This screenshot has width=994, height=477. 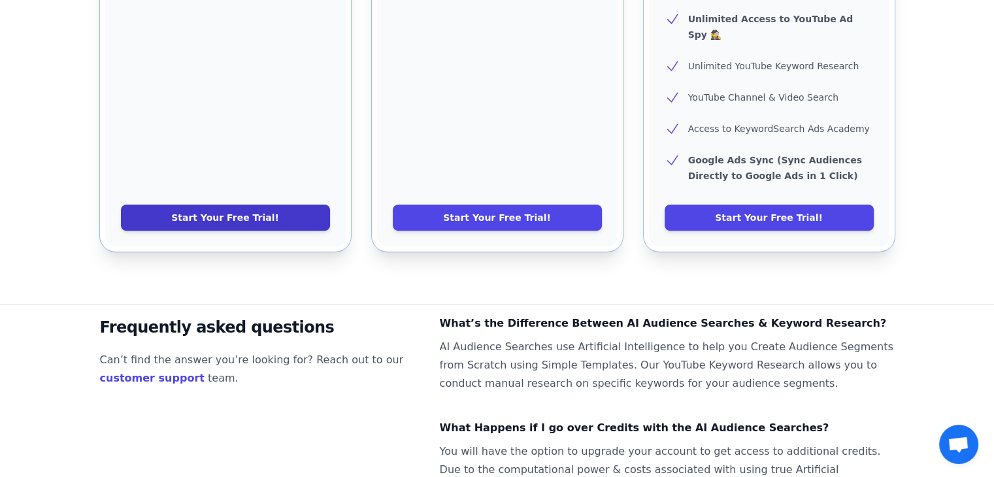 What do you see at coordinates (152, 378) in the screenshot?
I see `a: customer support` at bounding box center [152, 378].